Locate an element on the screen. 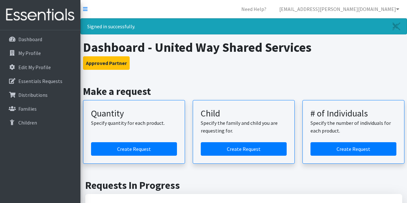  p: Edit My Profile is located at coordinates (34, 67).